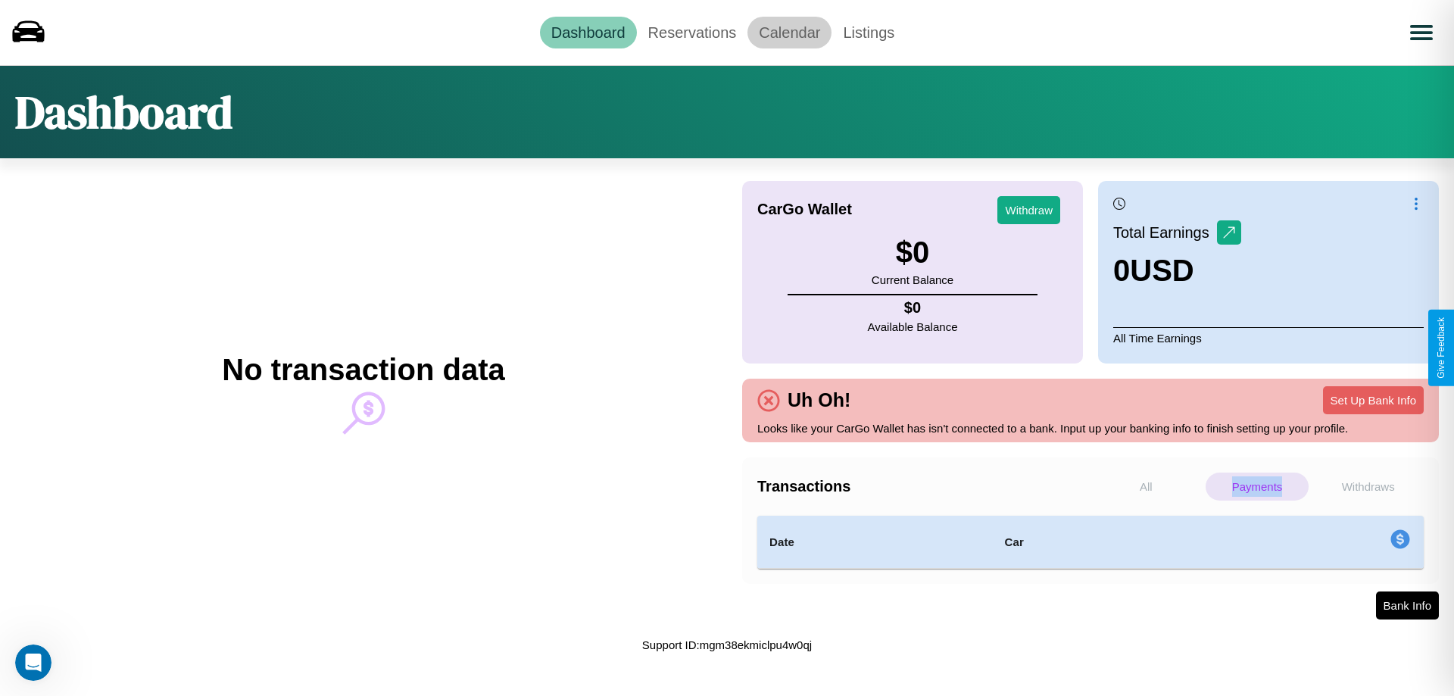 The image size is (1454, 696). What do you see at coordinates (912, 307) in the screenshot?
I see `h4: $ 0` at bounding box center [912, 307].